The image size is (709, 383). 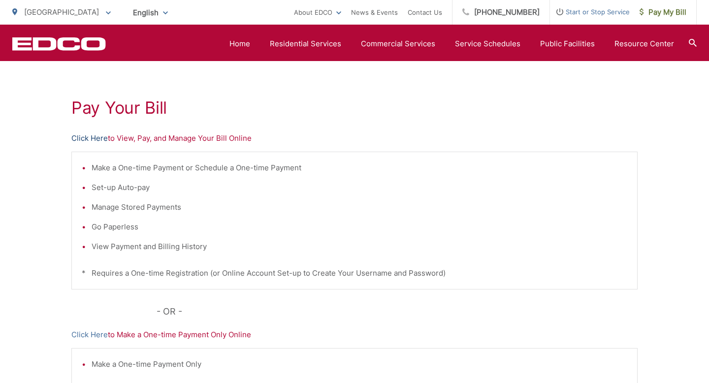 What do you see at coordinates (359, 168) in the screenshot?
I see `li: Make a One-time Payment or Schedule a One-time Payment` at bounding box center [359, 168].